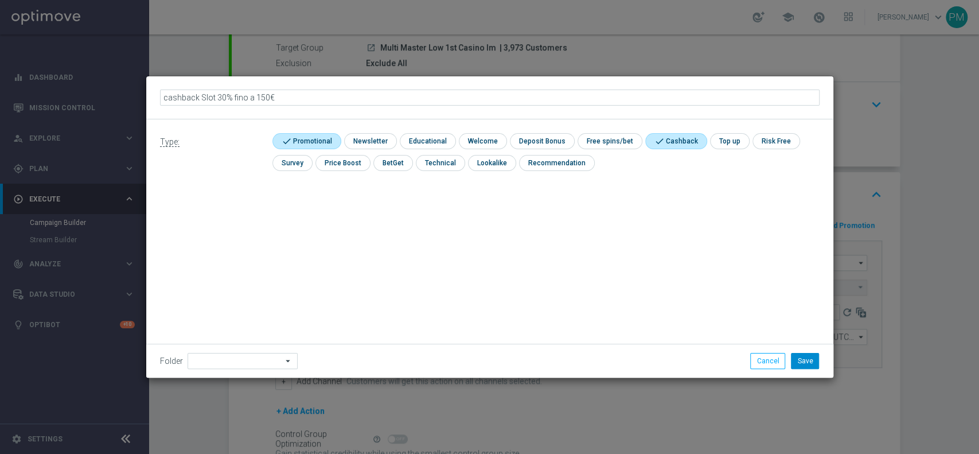 The image size is (979, 454). I want to click on span: Type:, so click(170, 142).